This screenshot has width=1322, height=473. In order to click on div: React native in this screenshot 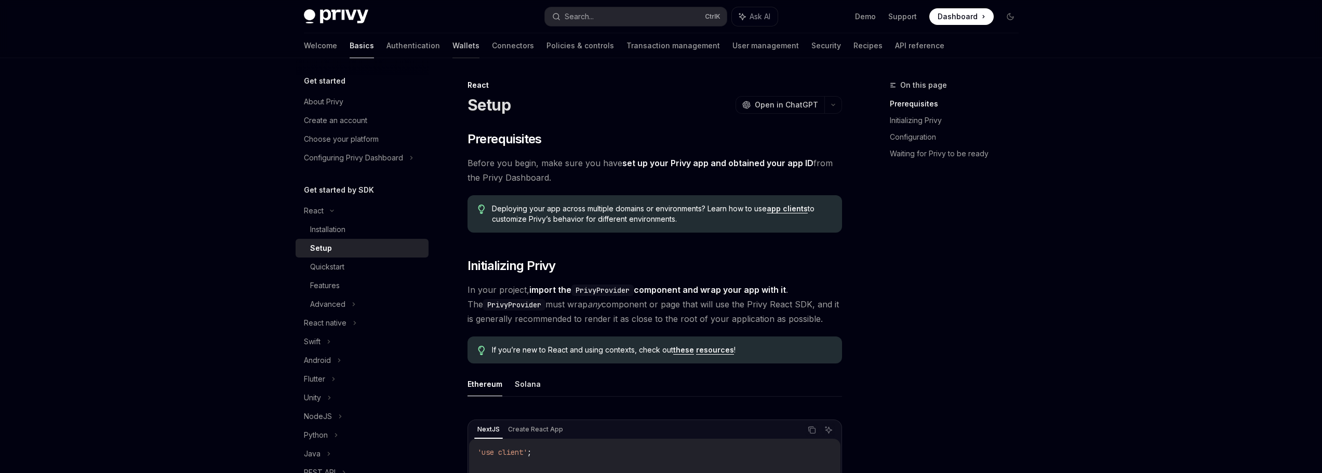, I will do `click(325, 323)`.